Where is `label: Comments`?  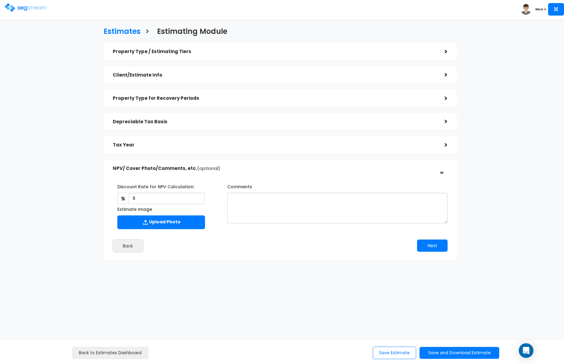
label: Comments is located at coordinates (239, 186).